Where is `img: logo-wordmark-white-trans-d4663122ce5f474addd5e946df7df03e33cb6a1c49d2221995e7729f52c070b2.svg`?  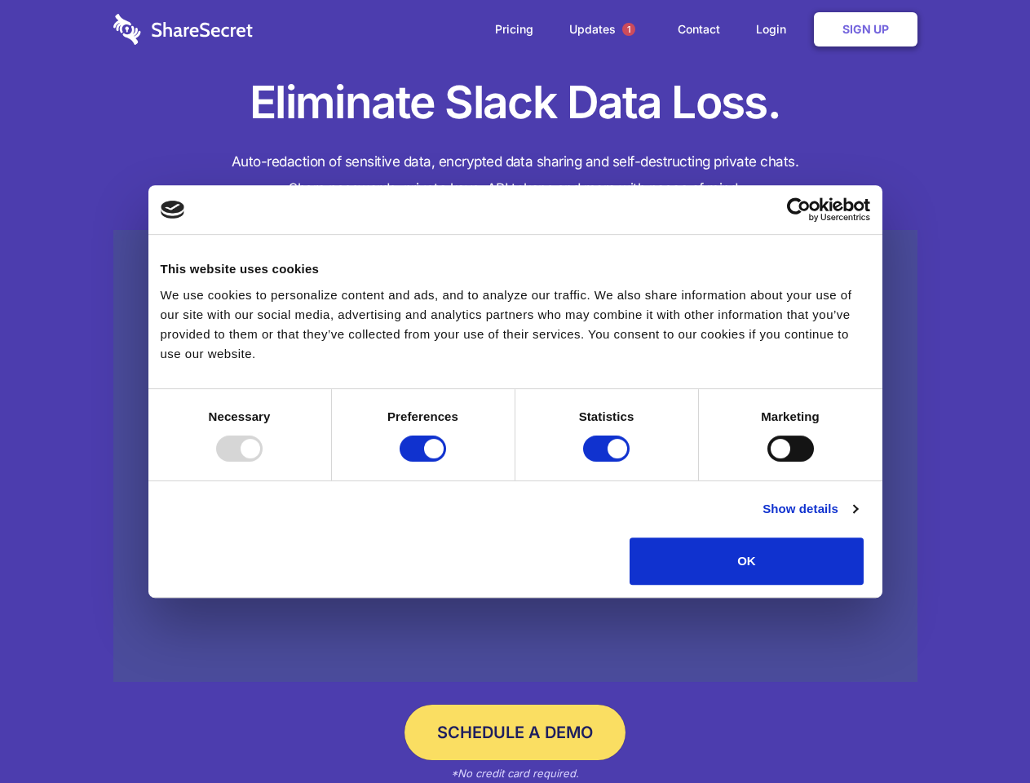
img: logo-wordmark-white-trans-d4663122ce5f474addd5e946df7df03e33cb6a1c49d2221995e7729f52c070b2.svg is located at coordinates (183, 29).